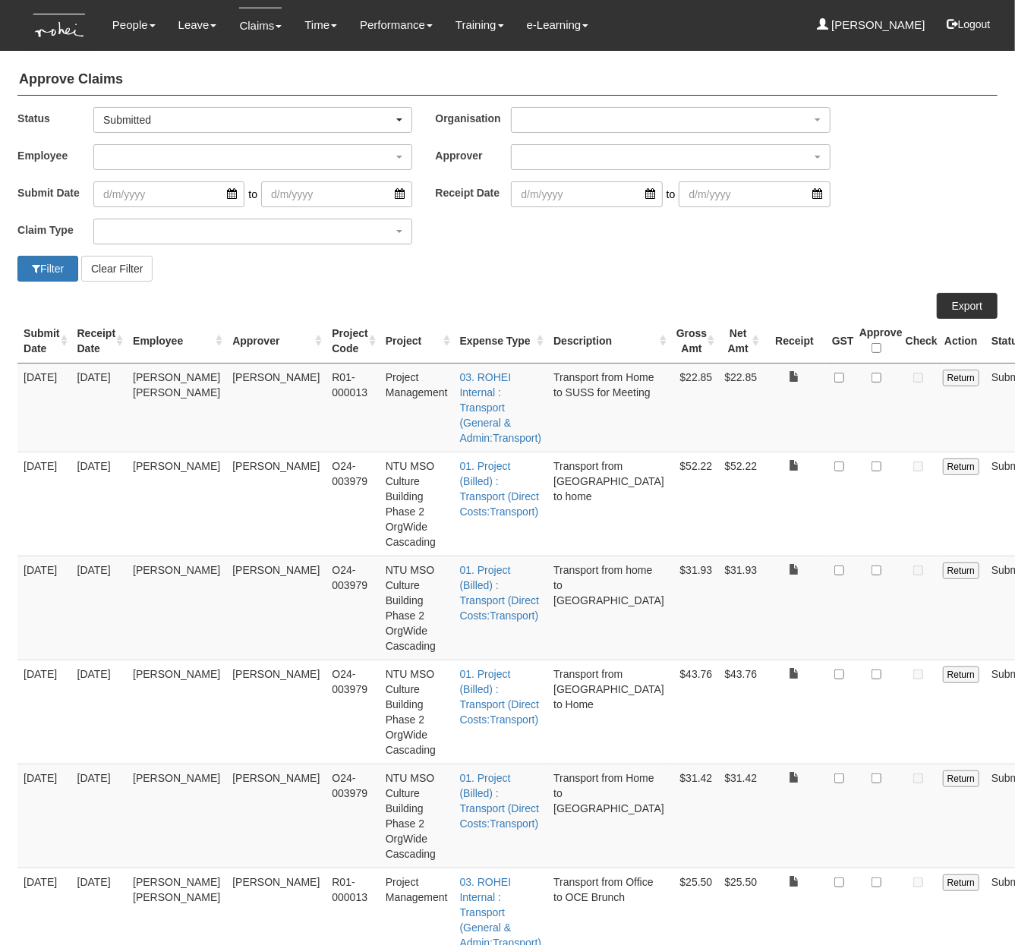 The image size is (1015, 945). Describe the element at coordinates (609, 407) in the screenshot. I see `td: Transport from Home to SUSS for Meeting` at that location.